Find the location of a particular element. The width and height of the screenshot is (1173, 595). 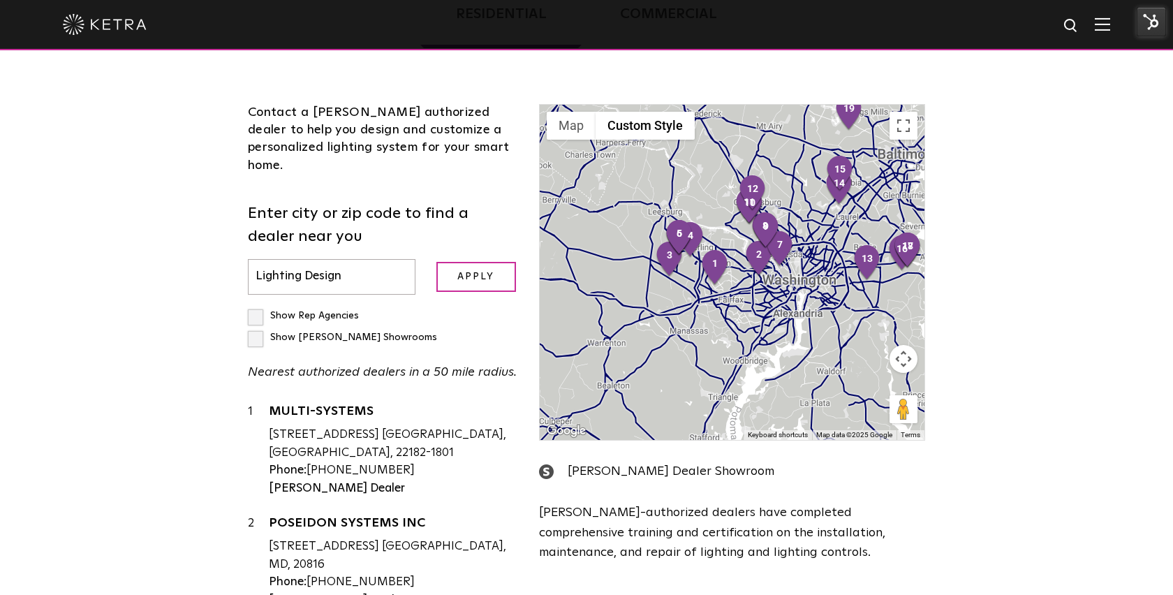

div: 2 is located at coordinates (759, 259).